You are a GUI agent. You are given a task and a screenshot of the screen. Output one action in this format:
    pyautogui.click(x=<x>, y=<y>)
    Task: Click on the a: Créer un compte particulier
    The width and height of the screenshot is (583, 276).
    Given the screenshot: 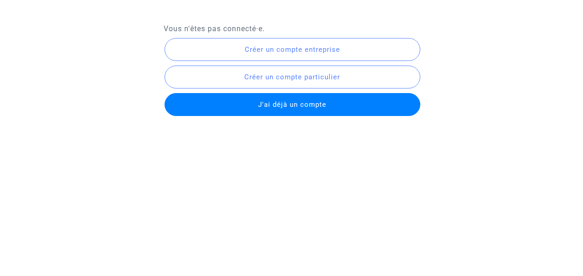 What is the action you would take?
    pyautogui.click(x=292, y=76)
    